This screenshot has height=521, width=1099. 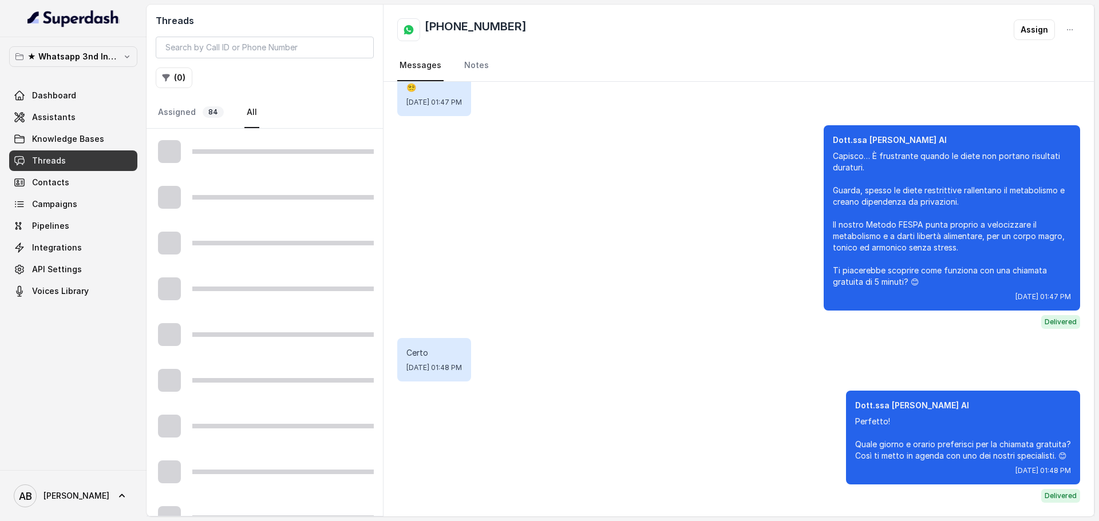 I want to click on a: Assistants, so click(x=73, y=117).